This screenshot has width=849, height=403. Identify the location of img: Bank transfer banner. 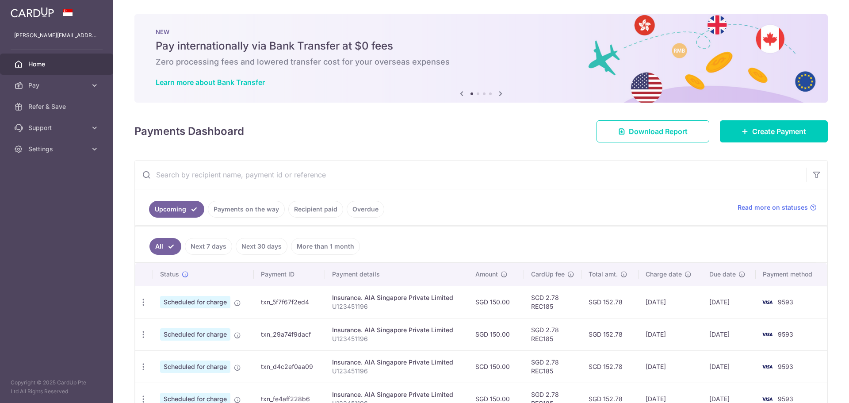
(481, 58).